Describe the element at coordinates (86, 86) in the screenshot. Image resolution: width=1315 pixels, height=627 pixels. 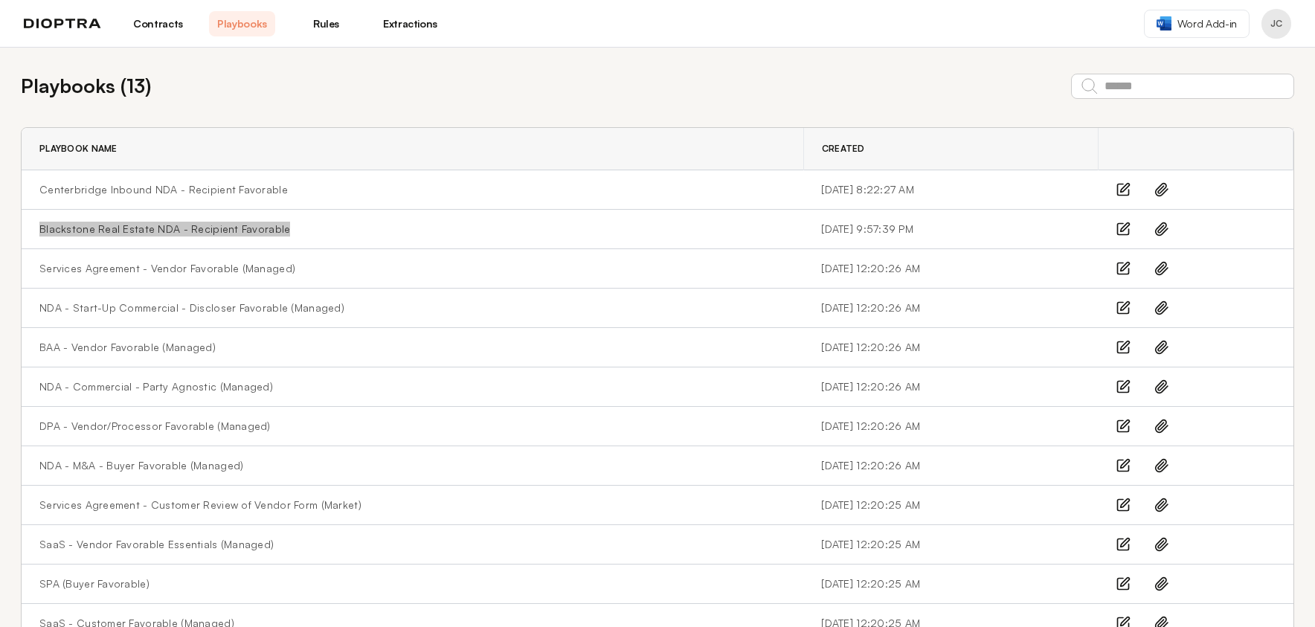
I see `h2: Playbooks ( 13 )` at that location.